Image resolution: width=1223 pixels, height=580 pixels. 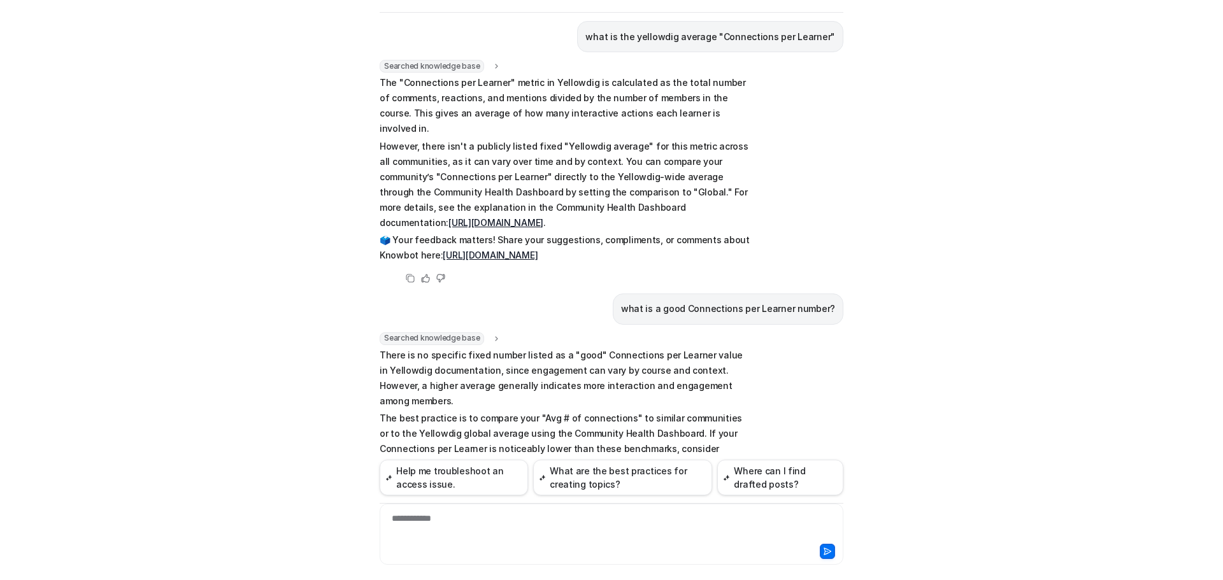 What do you see at coordinates (566, 378) in the screenshot?
I see `p: There is no specific fixed number listed as a "good" Connections per Learner value in Yellowdig d...` at bounding box center [566, 378].